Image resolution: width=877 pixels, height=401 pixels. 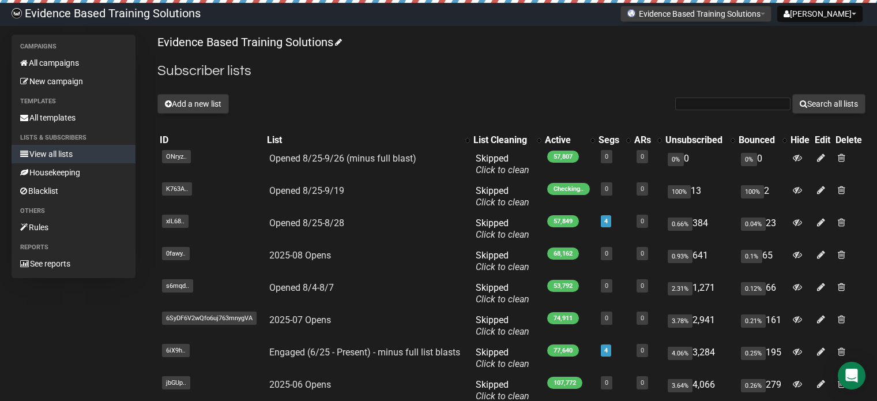 What do you see at coordinates (563, 285) in the screenshot?
I see `span: 53,792` at bounding box center [563, 285].